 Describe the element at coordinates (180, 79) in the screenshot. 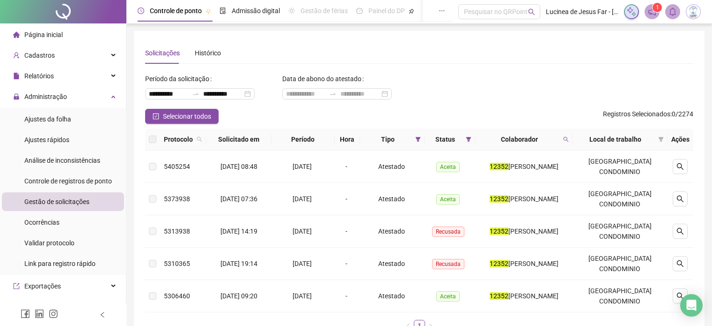

I see `label: Período da solicitação` at that location.